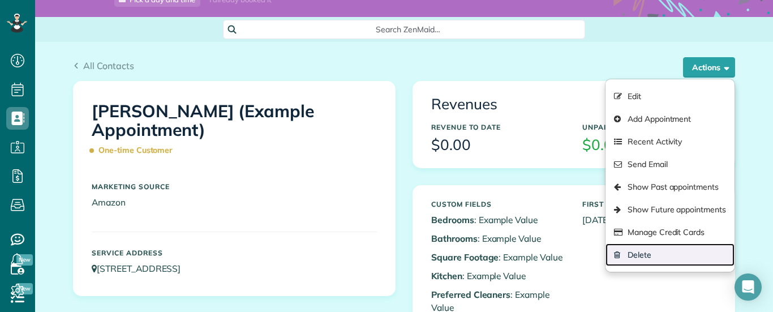 The width and height of the screenshot is (773, 312). What do you see at coordinates (670, 96) in the screenshot?
I see `a: Edit` at bounding box center [670, 96].